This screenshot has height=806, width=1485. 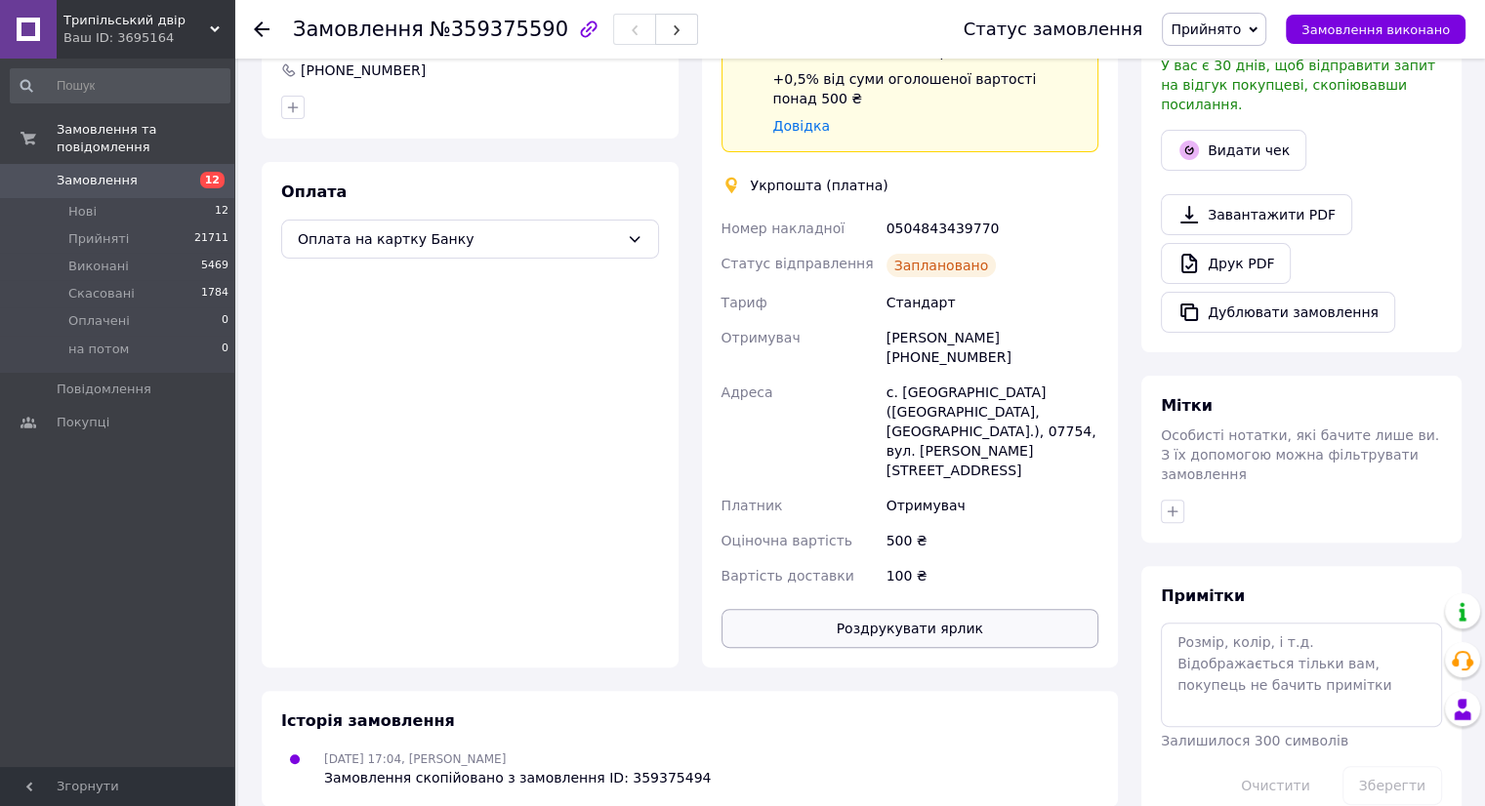 What do you see at coordinates (82, 212) in the screenshot?
I see `span: Нові` at bounding box center [82, 212].